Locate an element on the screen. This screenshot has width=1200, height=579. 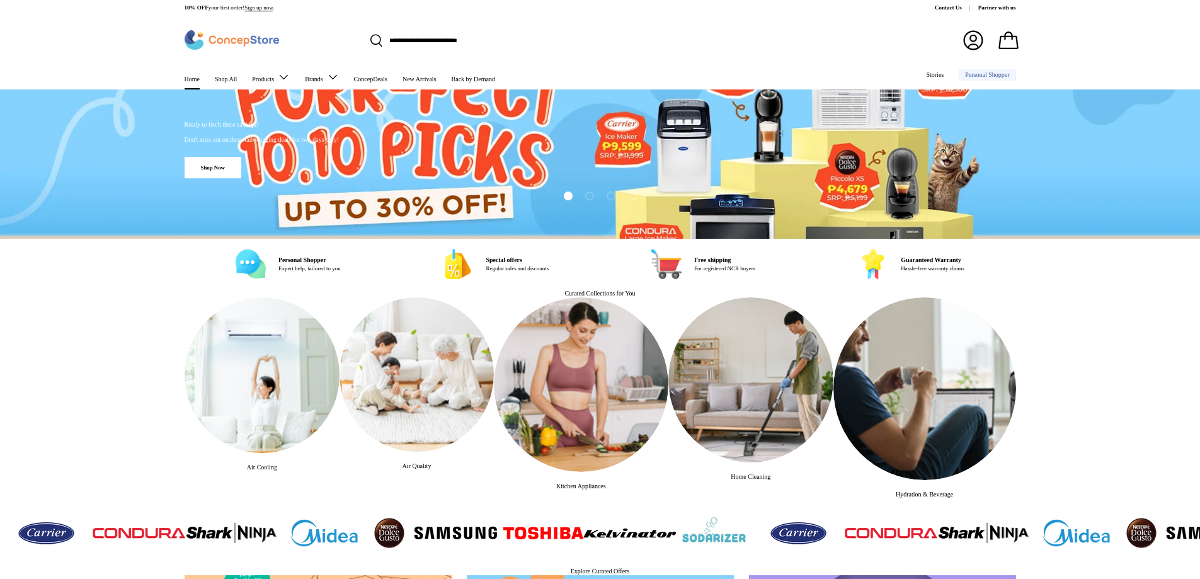
summary: Brands is located at coordinates (321, 77).